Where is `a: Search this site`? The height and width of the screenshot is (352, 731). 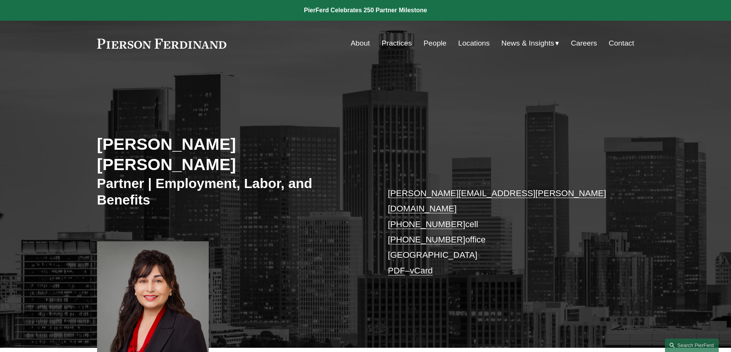
a: Search this site is located at coordinates (691, 346).